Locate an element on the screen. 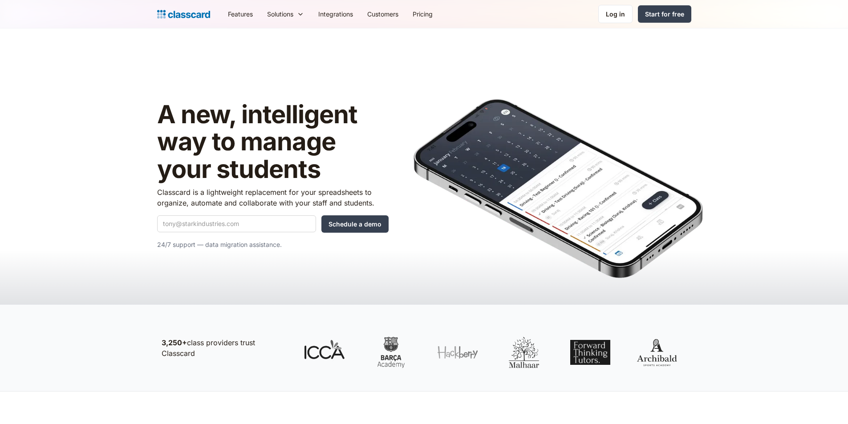  a: Log in is located at coordinates (615, 14).